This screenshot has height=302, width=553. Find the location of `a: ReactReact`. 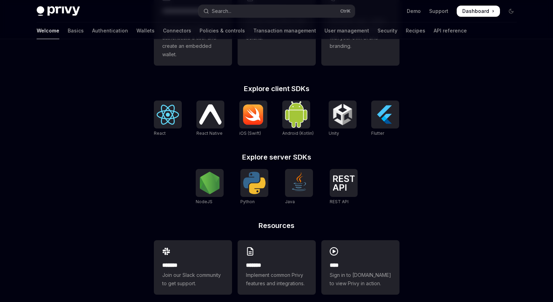

a: ReactReact is located at coordinates (168, 119).